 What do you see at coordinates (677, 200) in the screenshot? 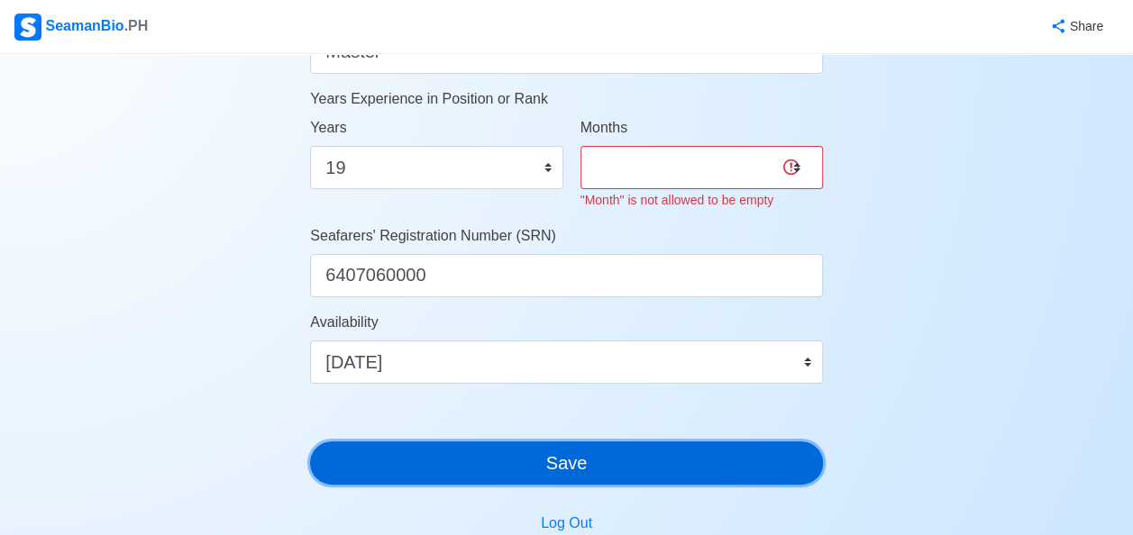
I see `small: "Month" is not allowed to be empty` at bounding box center [677, 200].